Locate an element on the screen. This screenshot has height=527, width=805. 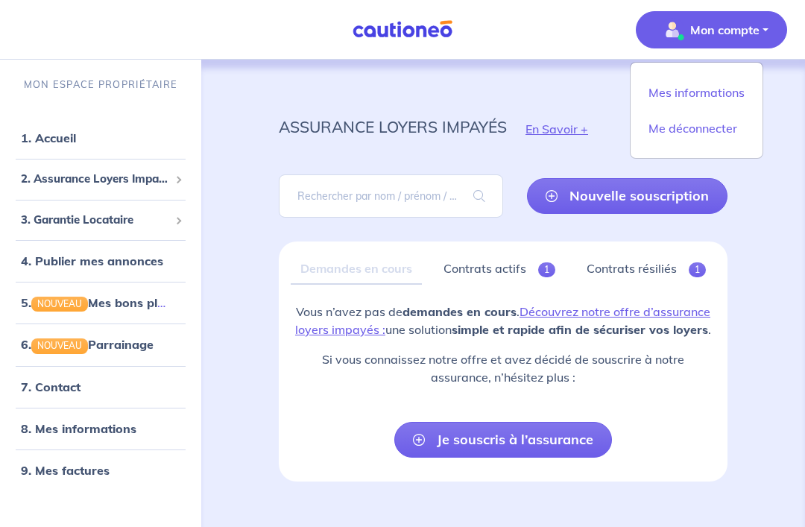
div: 3. Garantie Locataire is located at coordinates (101, 220).